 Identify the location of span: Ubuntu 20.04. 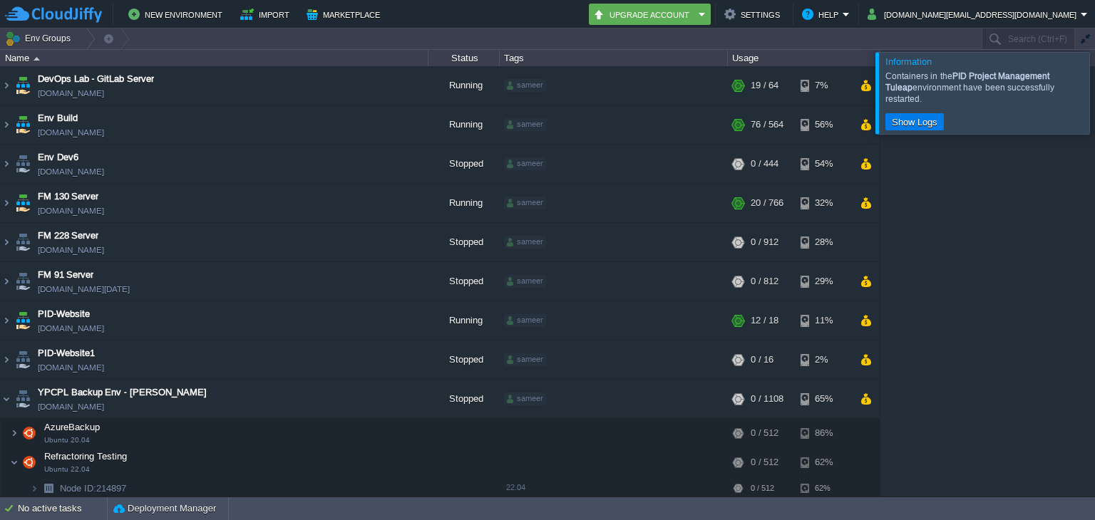
(67, 441).